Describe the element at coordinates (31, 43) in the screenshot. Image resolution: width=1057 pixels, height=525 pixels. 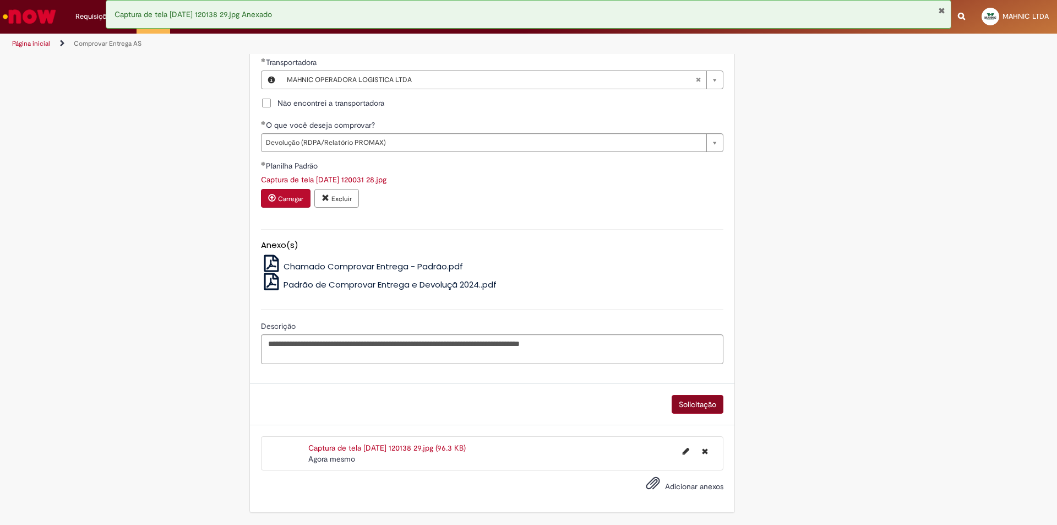
I see `a: Página inicial` at that location.